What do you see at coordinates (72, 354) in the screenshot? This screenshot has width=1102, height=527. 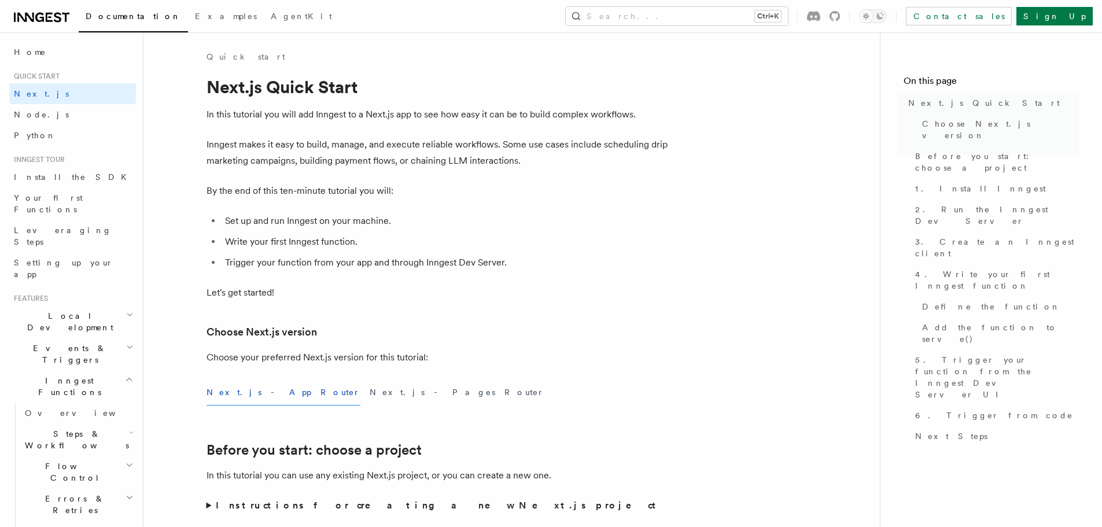 I see `button: Events & Triggers` at bounding box center [72, 354].